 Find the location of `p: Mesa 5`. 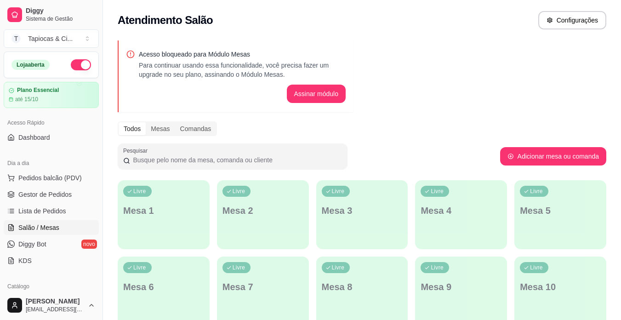

p: Mesa 5 is located at coordinates (560, 210).